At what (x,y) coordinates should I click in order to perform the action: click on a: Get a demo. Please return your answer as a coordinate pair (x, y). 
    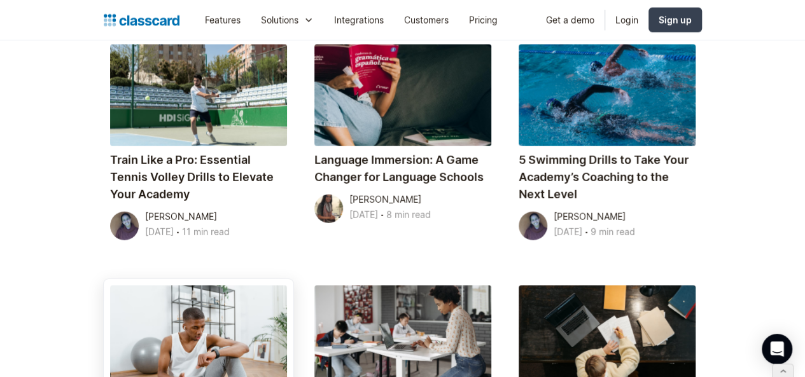
    Looking at the image, I should click on (570, 20).